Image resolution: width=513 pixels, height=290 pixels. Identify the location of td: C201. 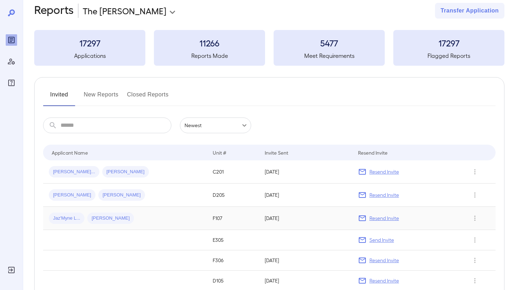
(233, 171).